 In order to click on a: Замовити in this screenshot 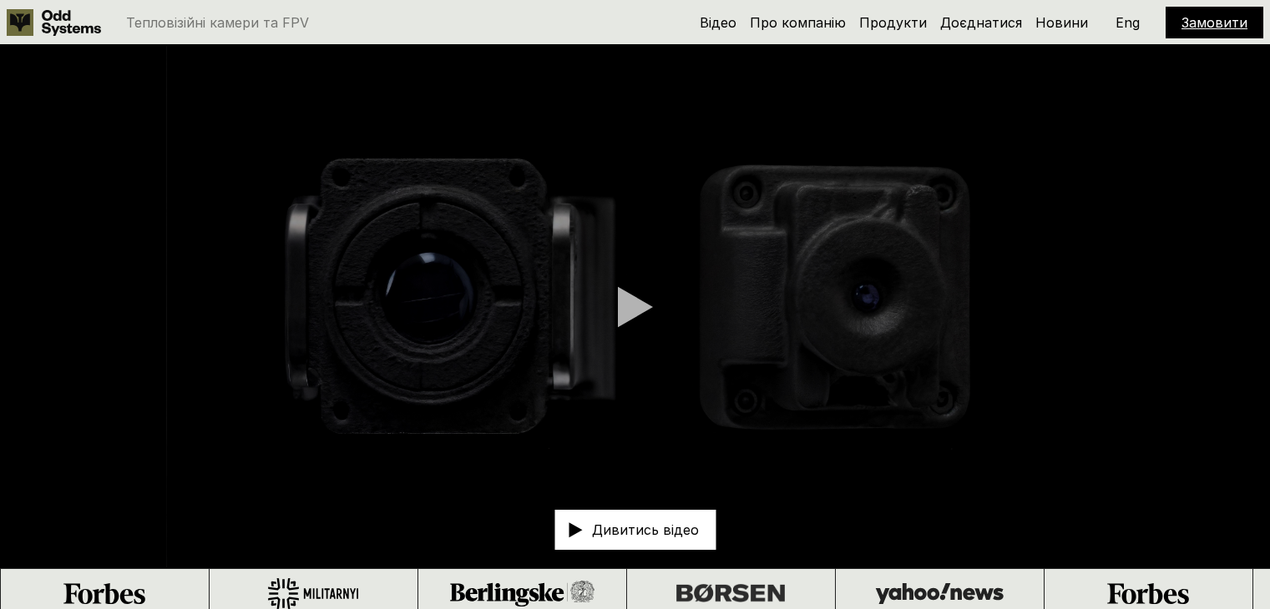, I will do `click(1214, 23)`.